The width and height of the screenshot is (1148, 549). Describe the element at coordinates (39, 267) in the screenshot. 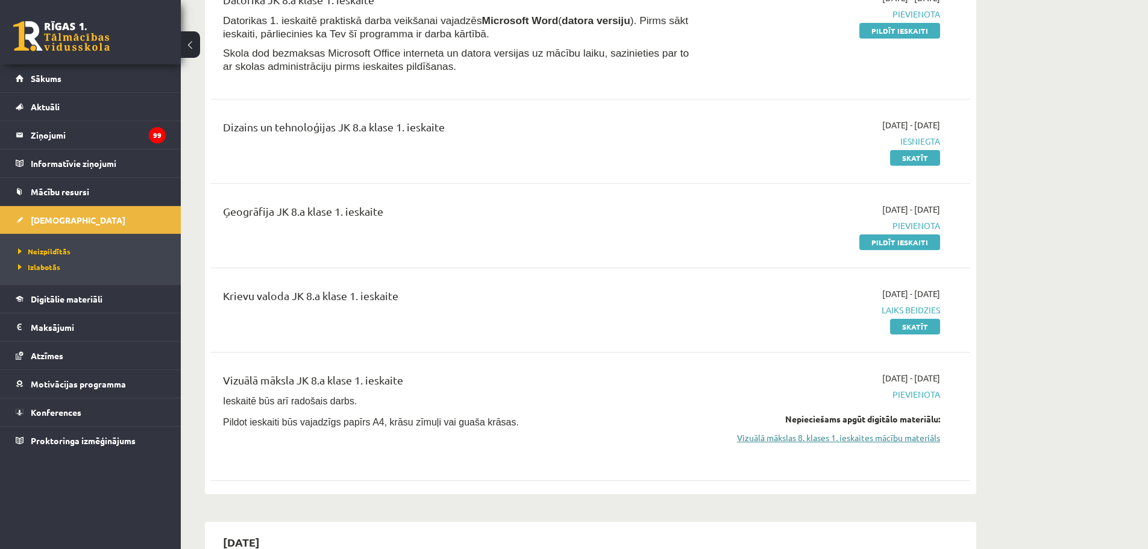

I see `span: Izlabotās` at that location.